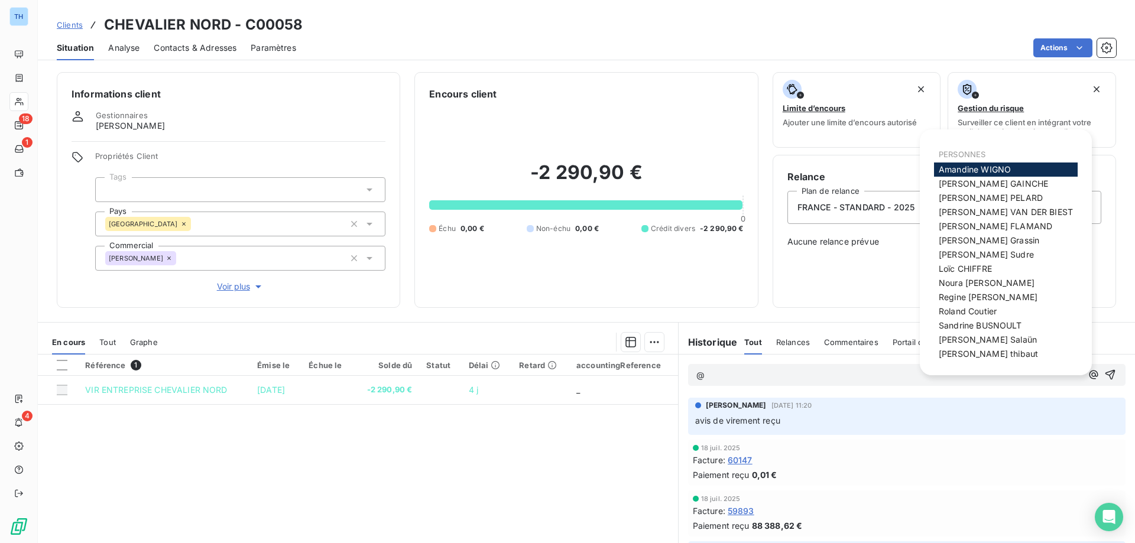 The width and height of the screenshot is (1135, 543). What do you see at coordinates (968, 311) in the screenshot?
I see `span: Roland Coutier` at bounding box center [968, 311].